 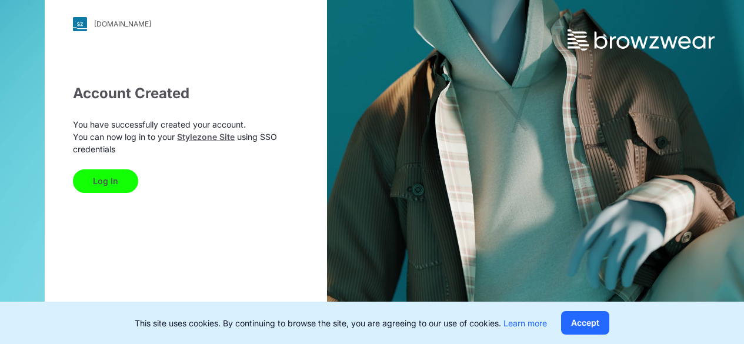 I want to click on div: Account Created, so click(x=186, y=94).